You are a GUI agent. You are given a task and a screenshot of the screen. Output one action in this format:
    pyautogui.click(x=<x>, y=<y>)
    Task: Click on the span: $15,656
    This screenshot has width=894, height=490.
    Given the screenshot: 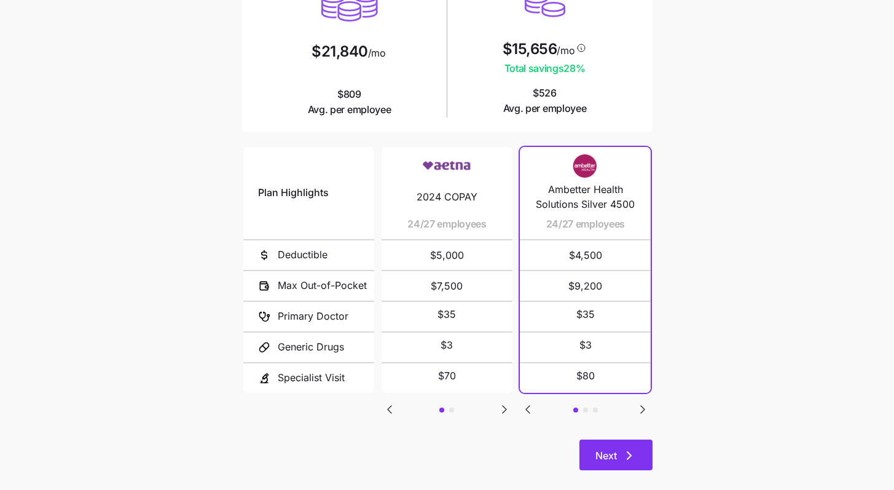 What is the action you would take?
    pyautogui.click(x=530, y=49)
    